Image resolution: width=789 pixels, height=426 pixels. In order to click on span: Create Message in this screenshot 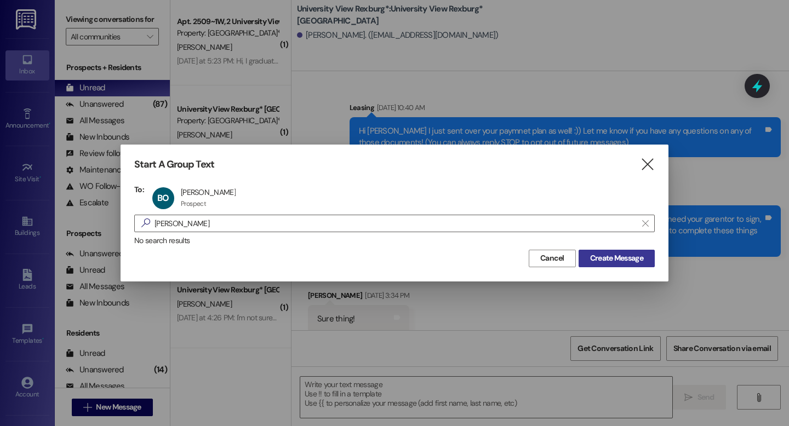, I will do `click(616, 258)`.